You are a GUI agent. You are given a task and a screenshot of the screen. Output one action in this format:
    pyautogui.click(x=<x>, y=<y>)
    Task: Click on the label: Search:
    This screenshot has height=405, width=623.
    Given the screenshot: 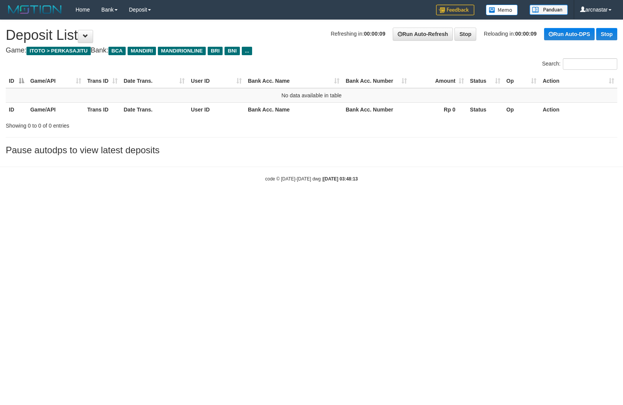 What is the action you would take?
    pyautogui.click(x=580, y=64)
    